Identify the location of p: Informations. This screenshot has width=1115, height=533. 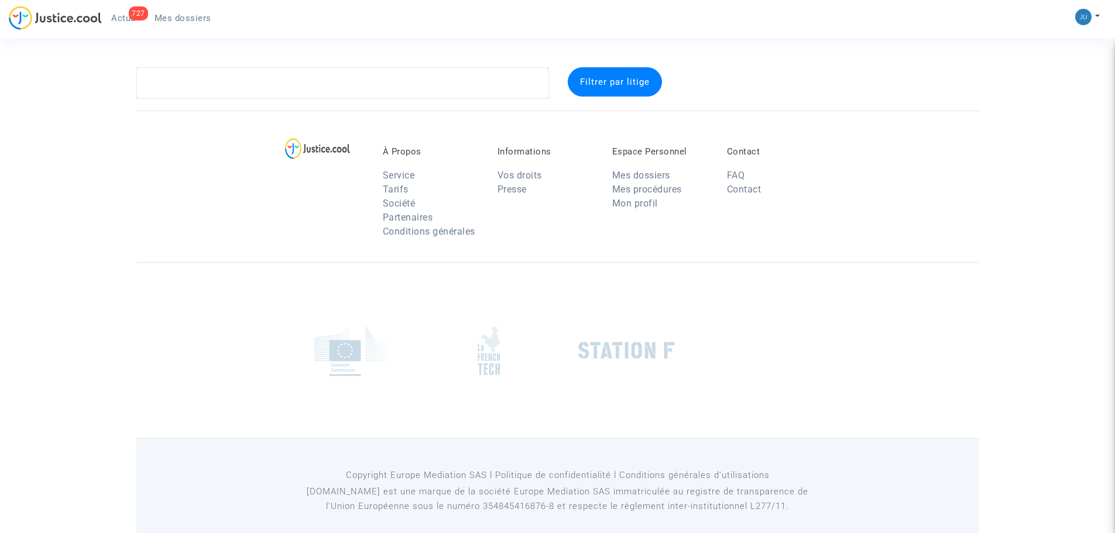
(546, 152).